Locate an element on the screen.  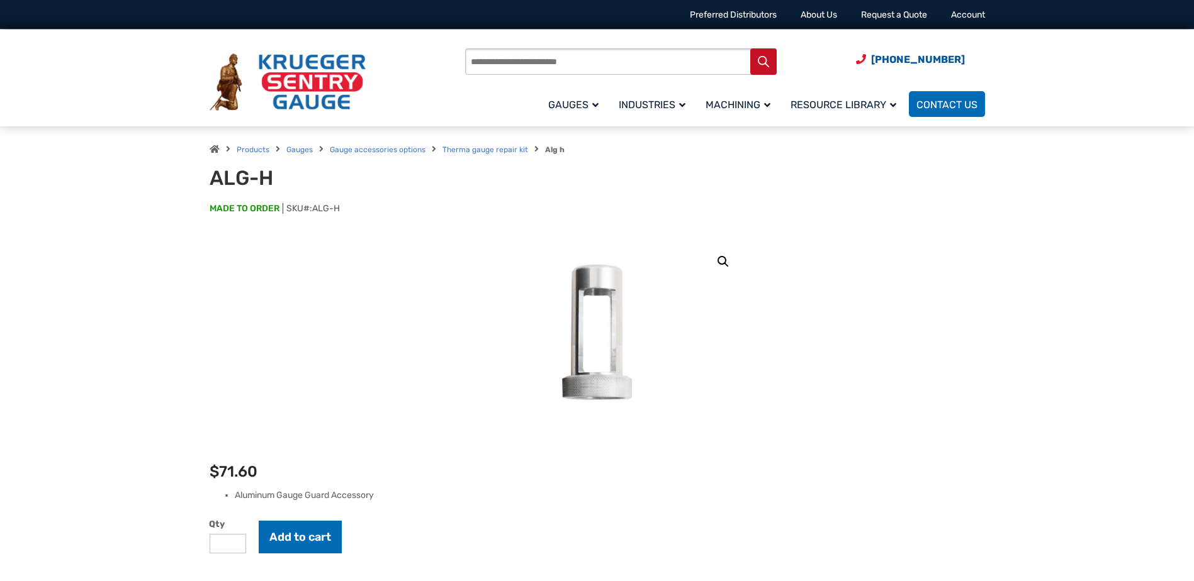
bdi: 71.60 is located at coordinates (233, 472).